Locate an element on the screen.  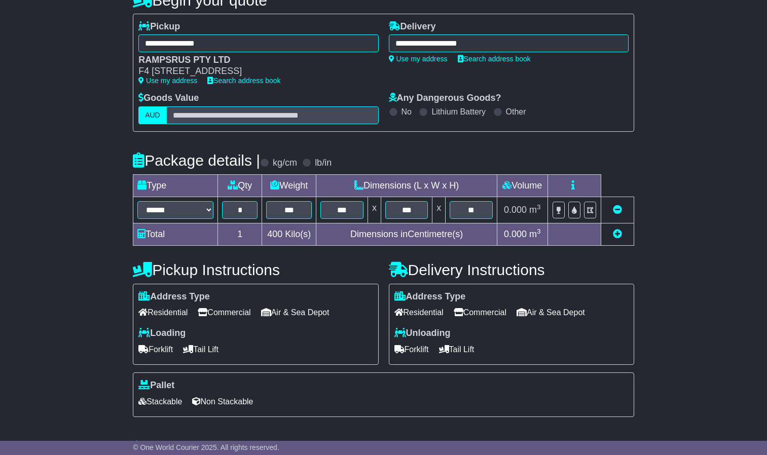
td: Volume is located at coordinates (522, 186).